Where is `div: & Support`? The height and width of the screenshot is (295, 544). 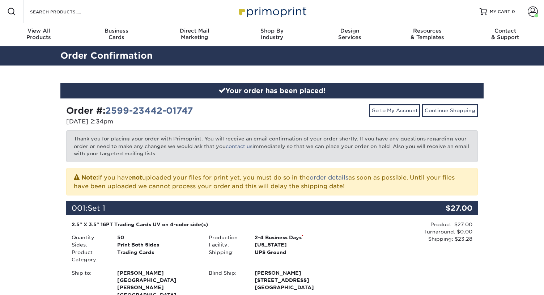
div: & Support is located at coordinates (505, 34).